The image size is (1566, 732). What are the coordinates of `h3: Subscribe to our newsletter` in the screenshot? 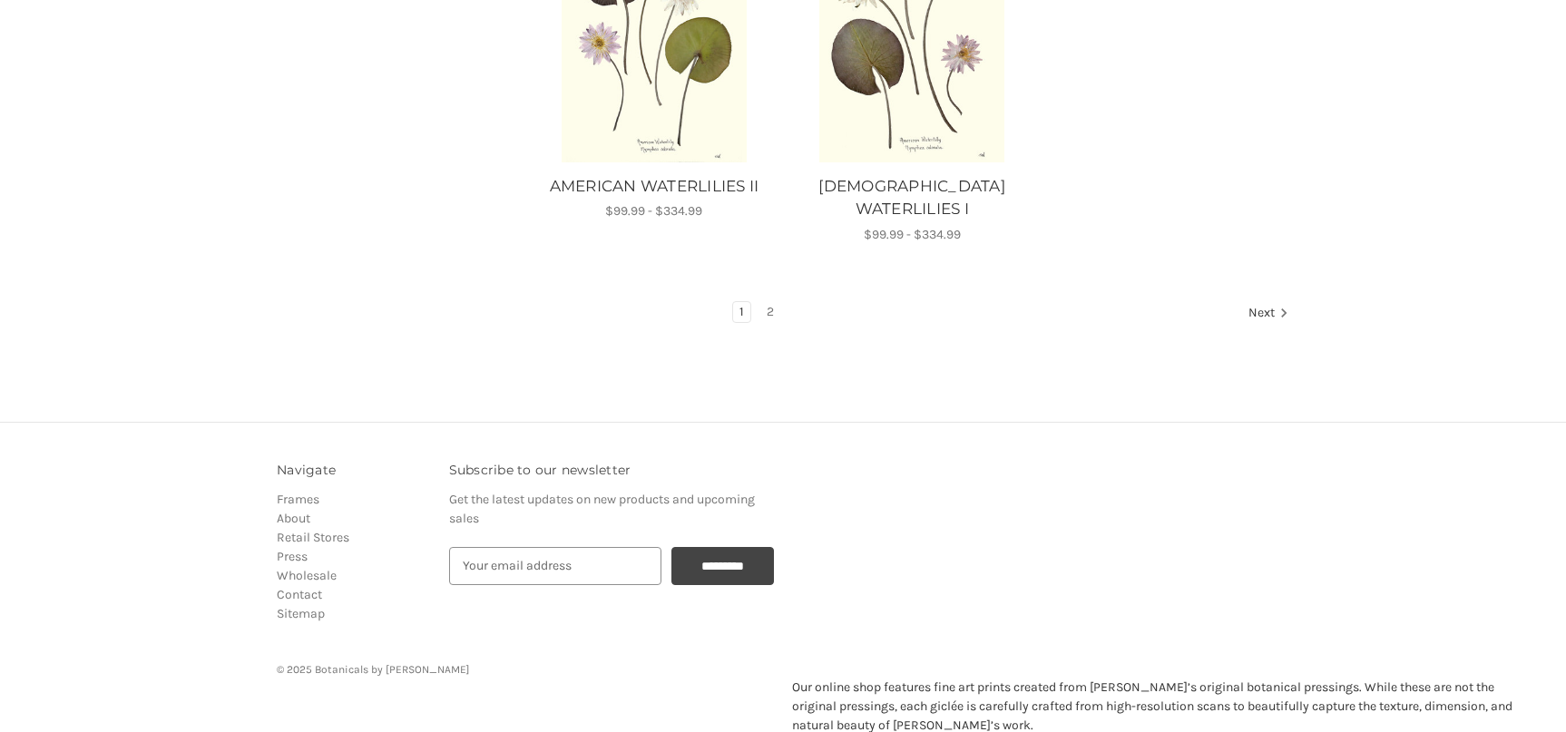 It's located at (612, 470).